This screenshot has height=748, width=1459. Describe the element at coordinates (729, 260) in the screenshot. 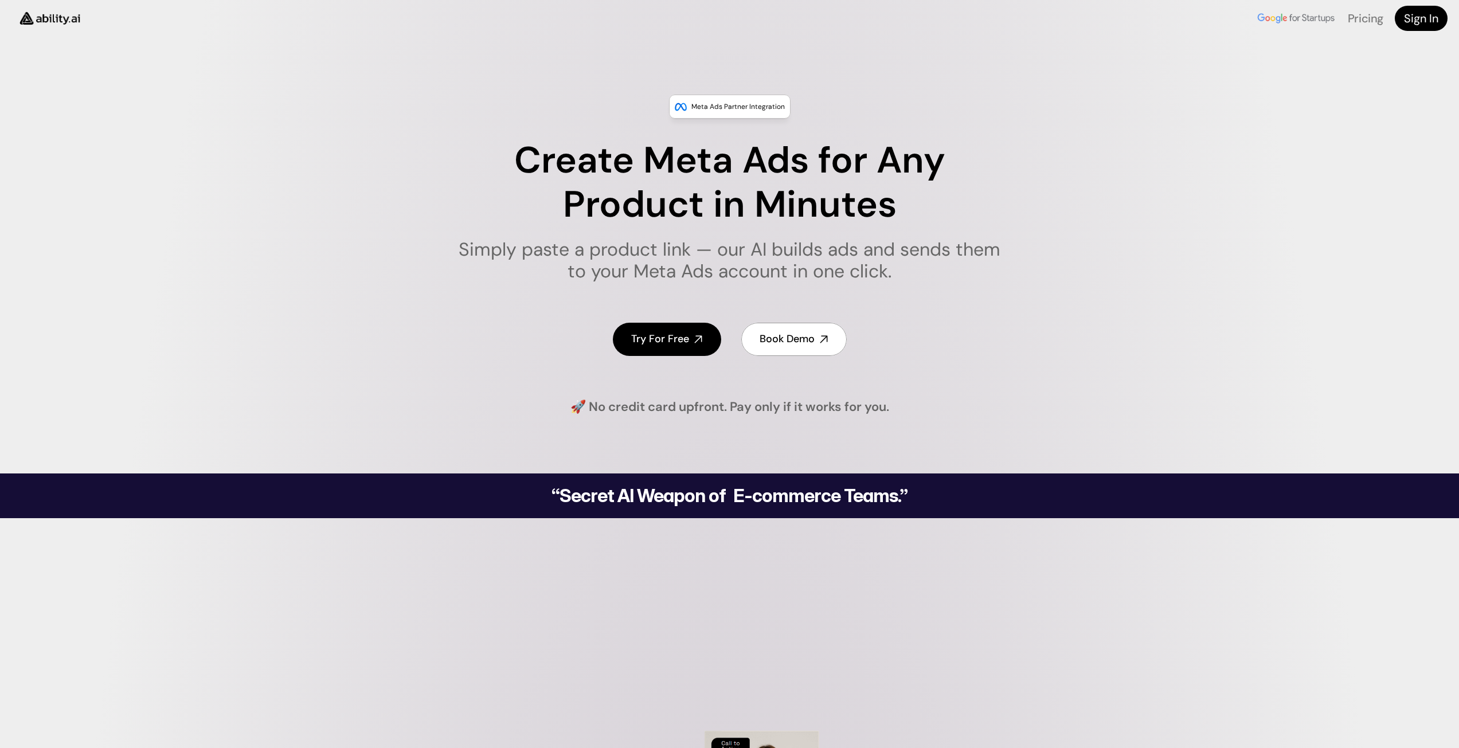

I see `h1: Simply paste a product link — our AI builds ads and sends them to your Meta Ads account in one cl...` at that location.